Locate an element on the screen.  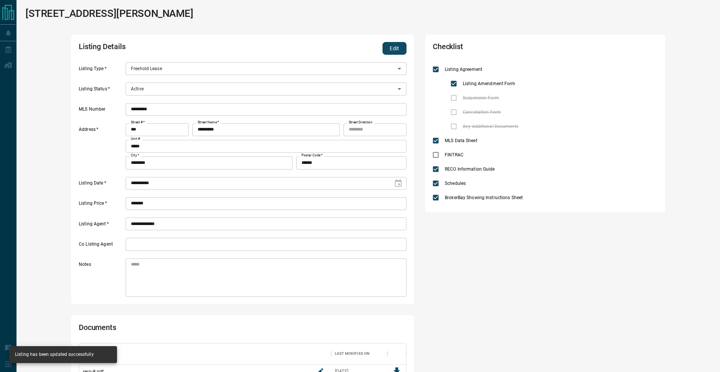
span: Any Additional Documents is located at coordinates (491, 126).